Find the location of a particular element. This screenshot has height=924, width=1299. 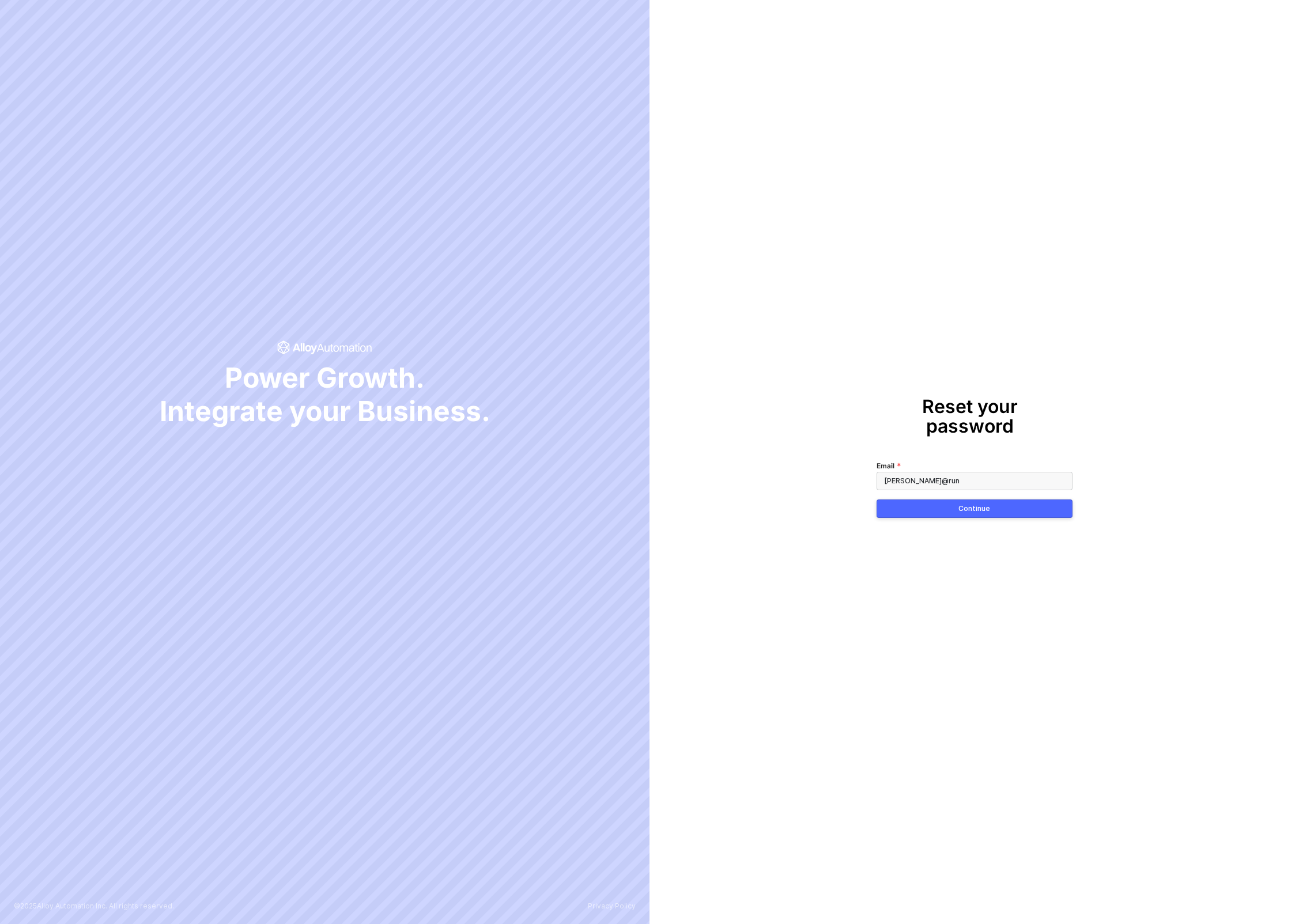

button: Continue is located at coordinates (974, 508).